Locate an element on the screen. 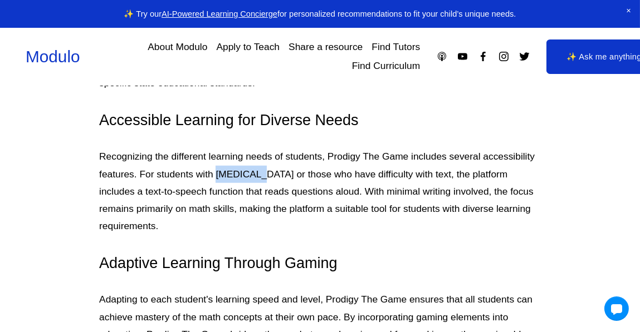  a: Apply to Teach is located at coordinates (248, 47).